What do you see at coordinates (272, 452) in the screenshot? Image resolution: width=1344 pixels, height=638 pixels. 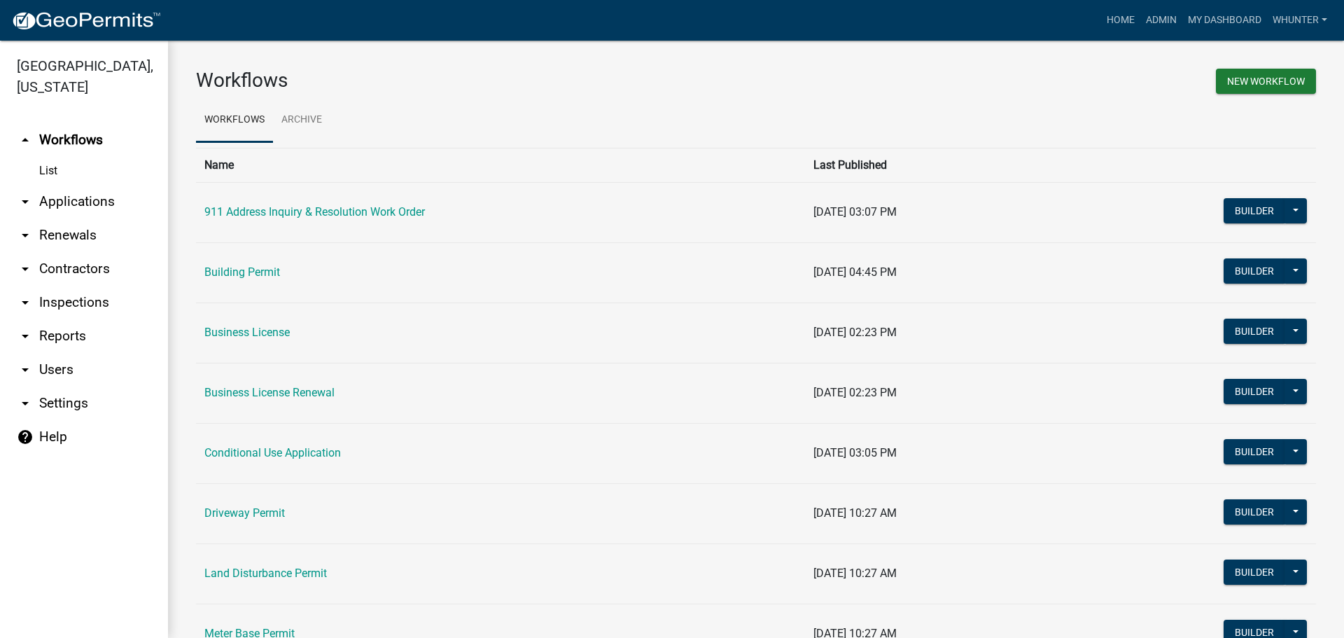 I see `a: Conditional Use Application` at bounding box center [272, 452].